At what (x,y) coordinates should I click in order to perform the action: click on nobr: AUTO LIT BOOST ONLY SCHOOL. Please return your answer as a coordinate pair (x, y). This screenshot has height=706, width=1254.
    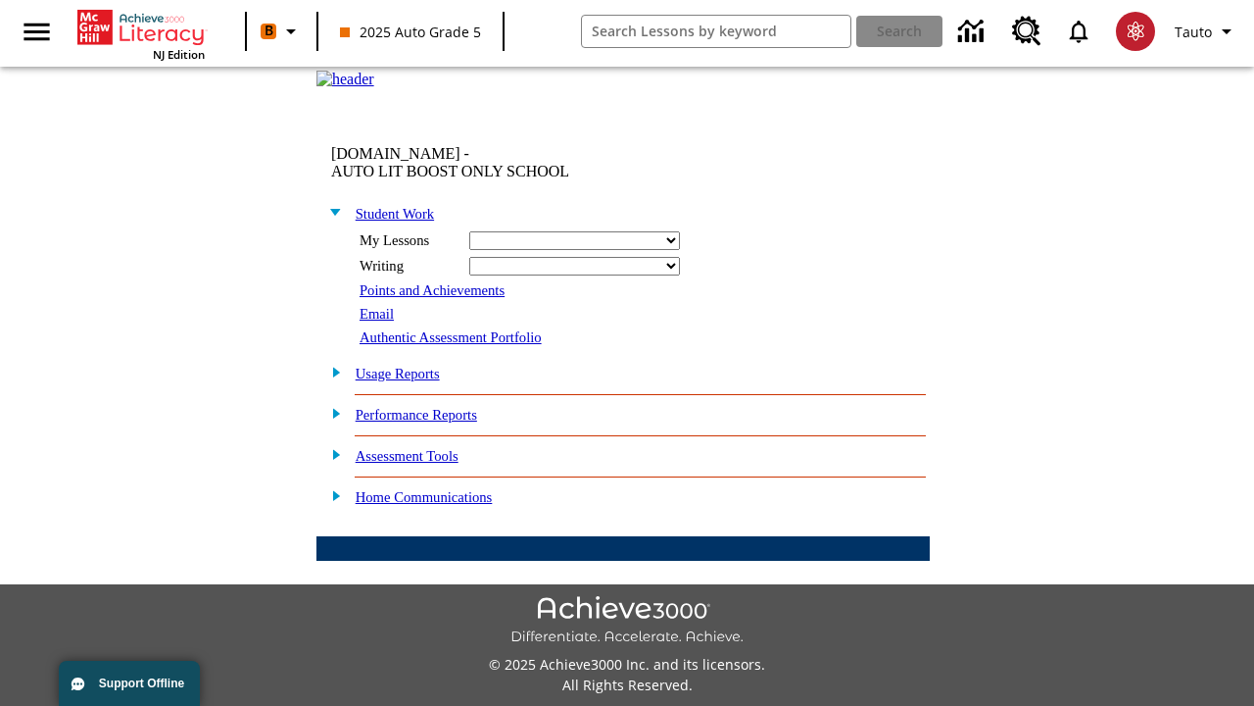
    Looking at the image, I should click on (450, 170).